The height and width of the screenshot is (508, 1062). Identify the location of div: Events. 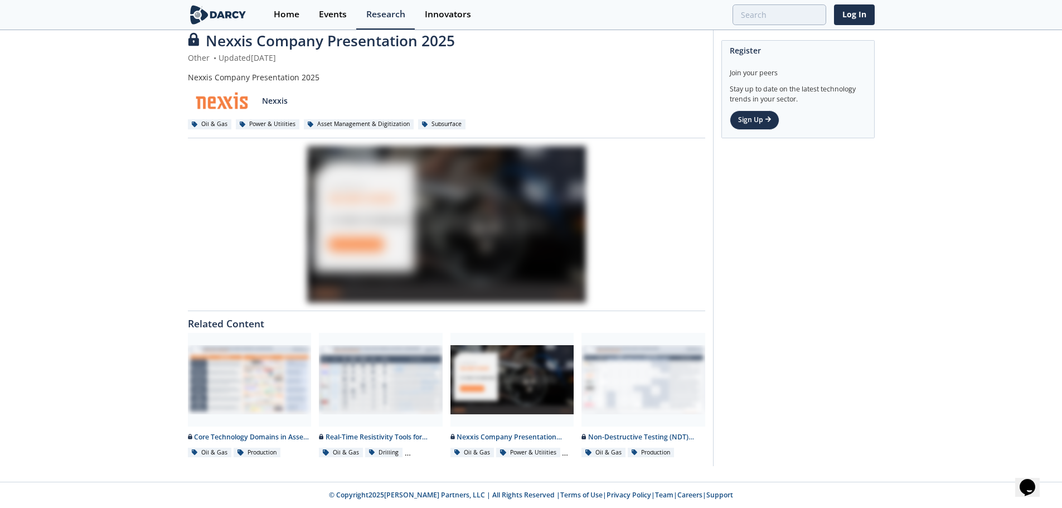
(333, 14).